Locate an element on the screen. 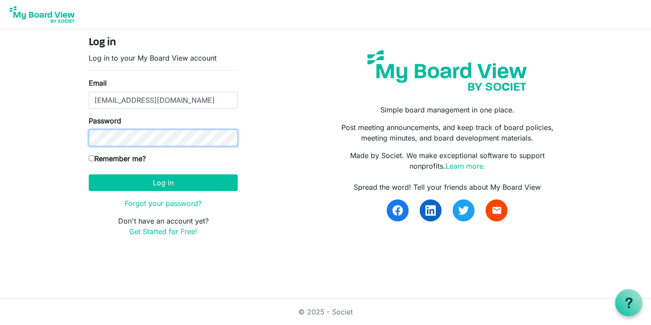  label: Email is located at coordinates (98, 83).